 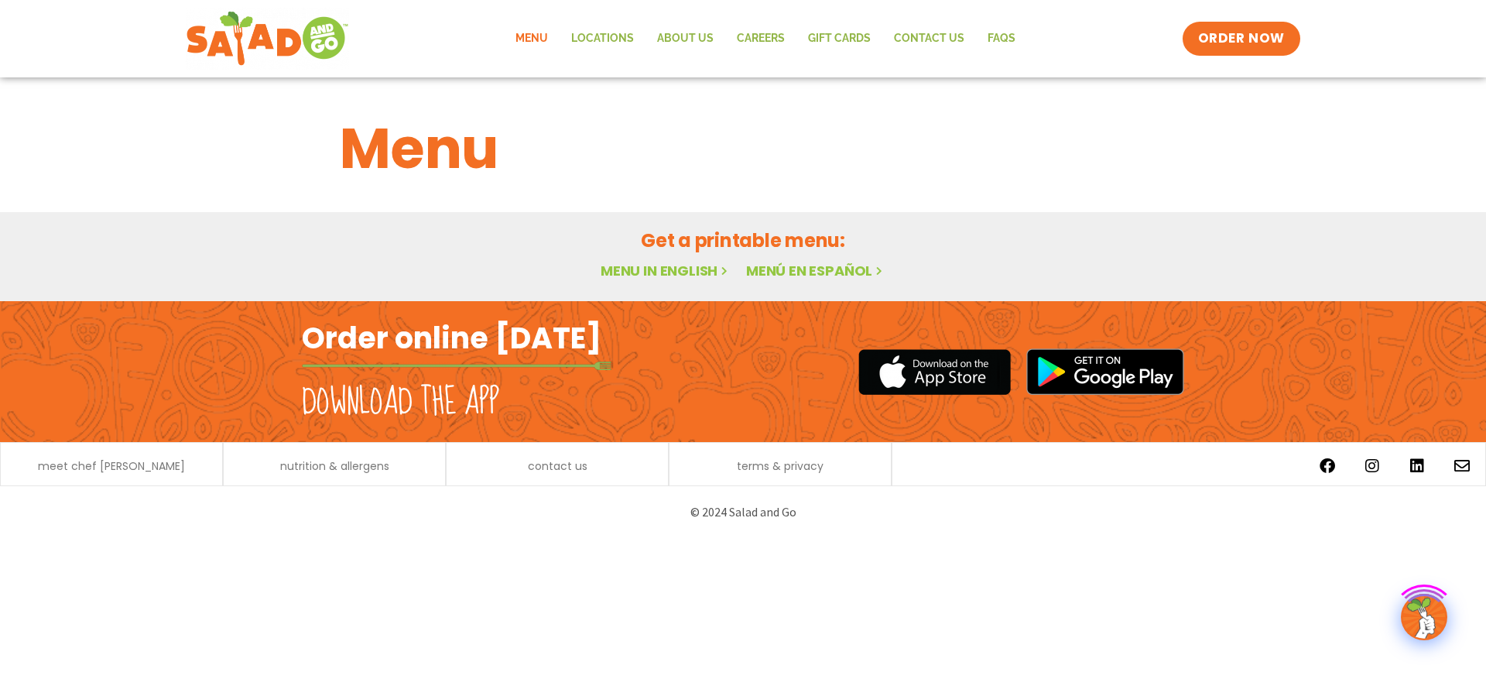 I want to click on img: google_play, so click(x=1105, y=371).